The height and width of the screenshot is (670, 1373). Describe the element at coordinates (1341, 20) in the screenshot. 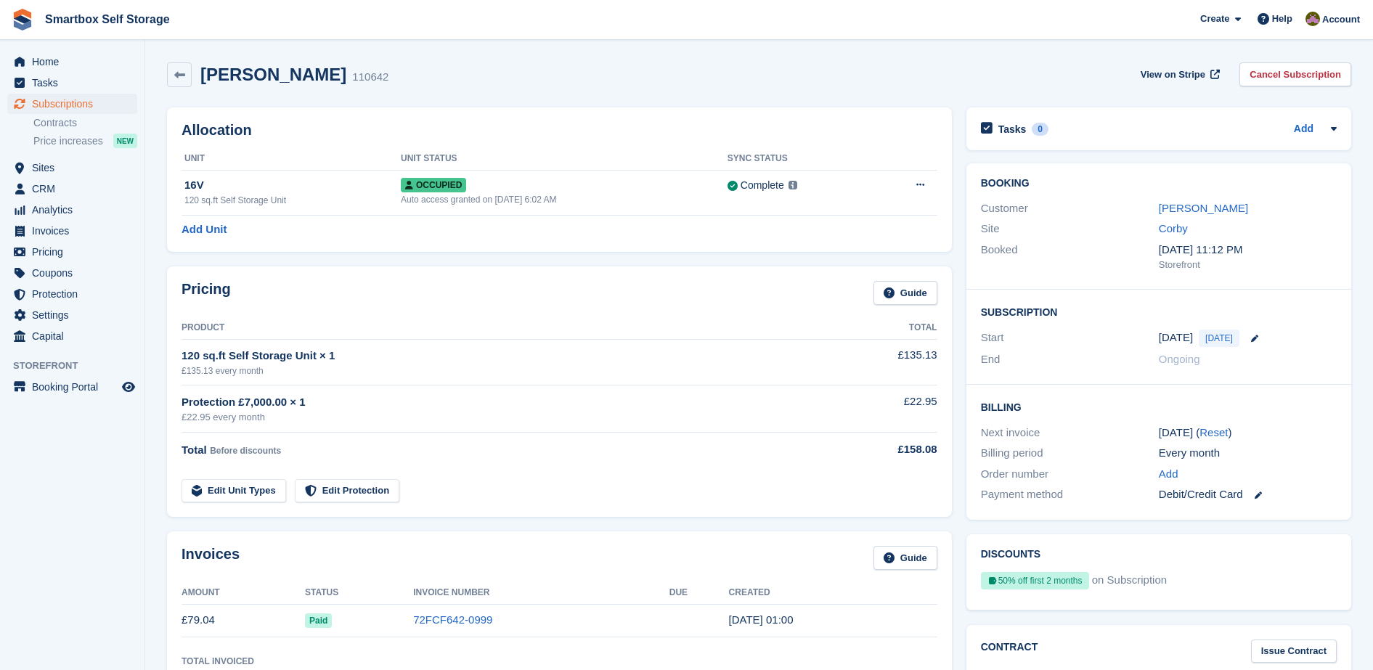

I see `span: Account` at that location.